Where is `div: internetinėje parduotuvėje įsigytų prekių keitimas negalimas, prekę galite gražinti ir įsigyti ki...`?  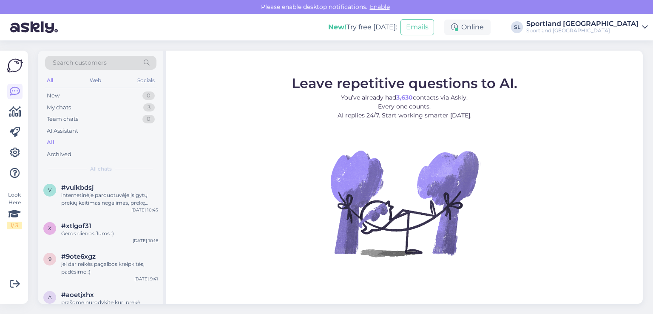
div: internetinėje parduotuvėje įsigytų prekių keitimas negalimas, prekę galite gražinti ir įsigyti ki... is located at coordinates (110, 199).